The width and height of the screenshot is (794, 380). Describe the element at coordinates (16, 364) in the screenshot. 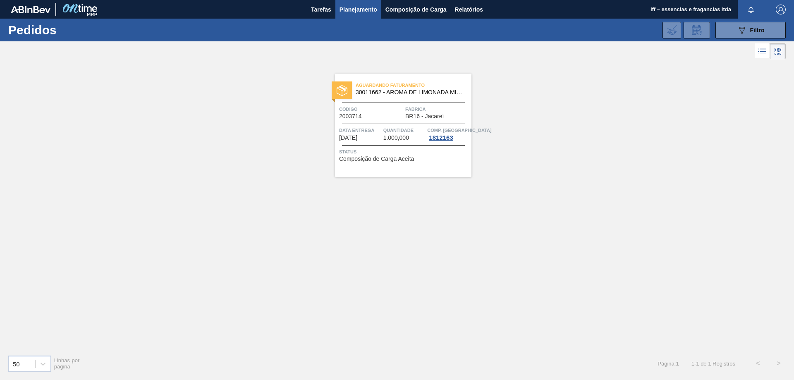

I see `div: 50` at that location.